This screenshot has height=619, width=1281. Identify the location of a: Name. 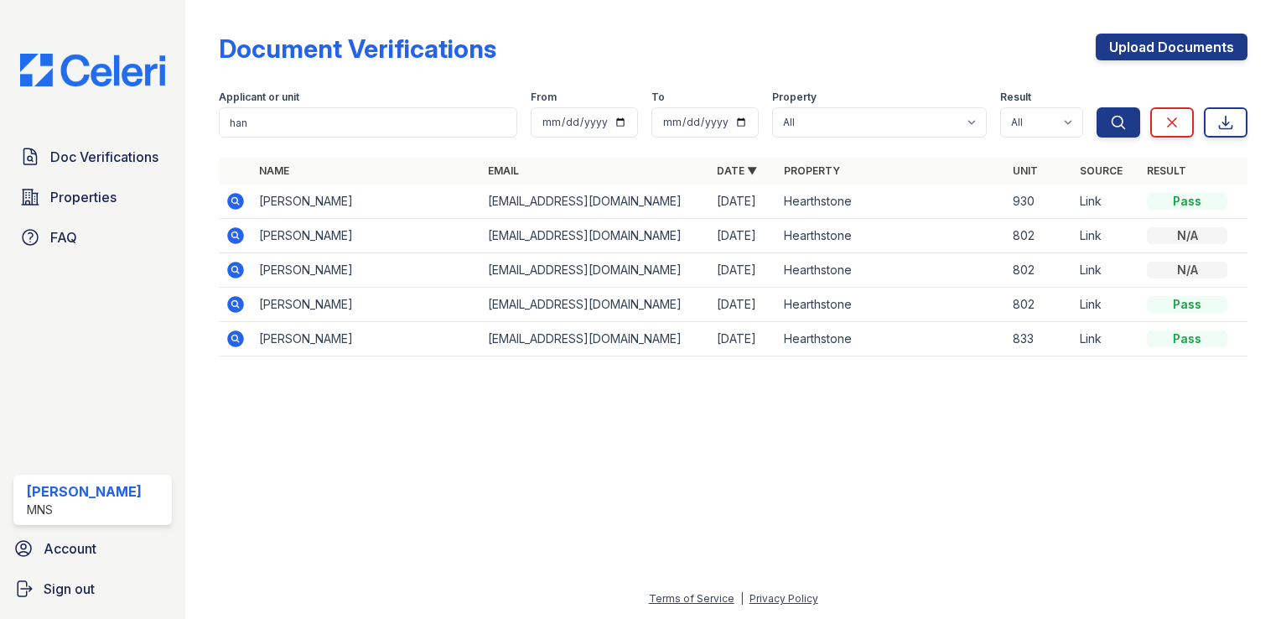
(274, 170).